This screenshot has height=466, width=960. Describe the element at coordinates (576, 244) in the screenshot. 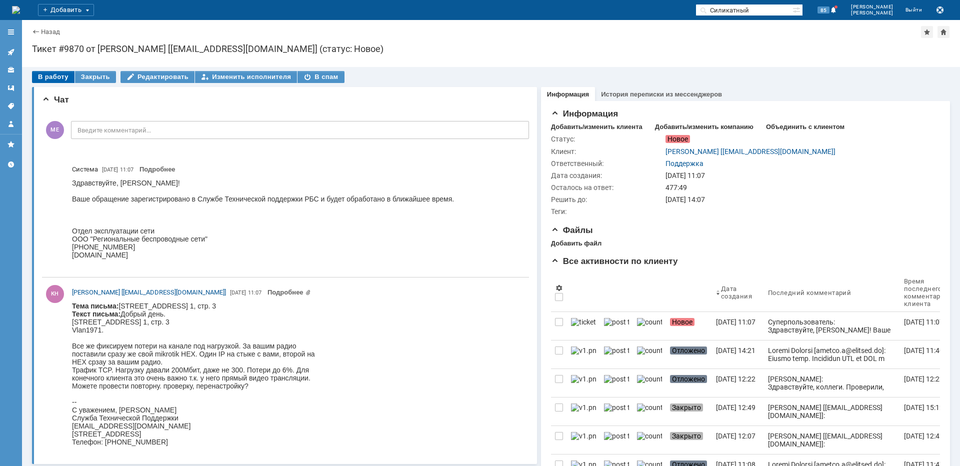

I see `div: Добавить файл` at that location.